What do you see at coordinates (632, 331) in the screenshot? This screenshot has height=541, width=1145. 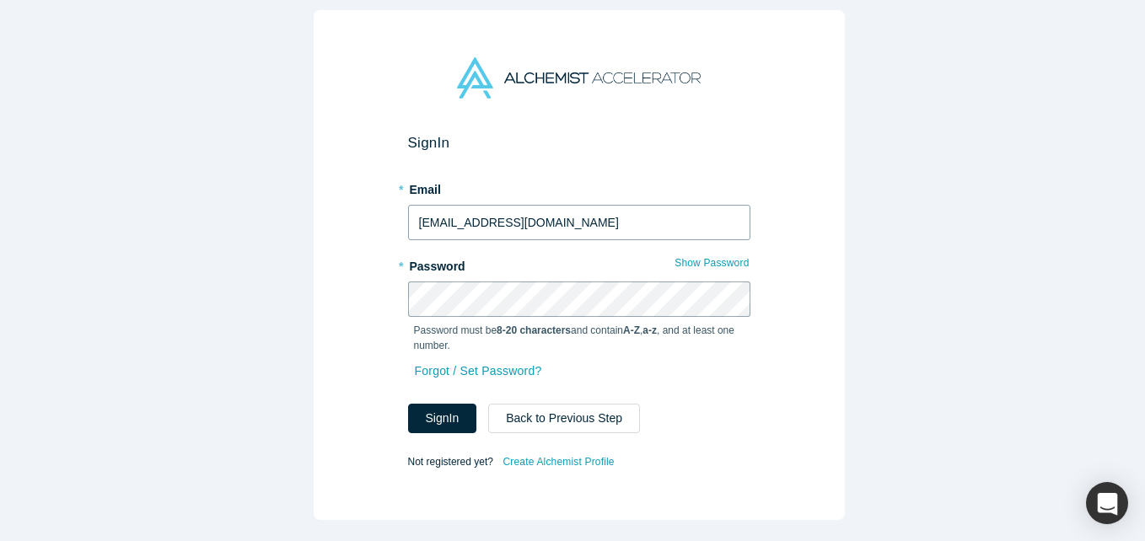 I see `strong: A-Z` at bounding box center [632, 331].